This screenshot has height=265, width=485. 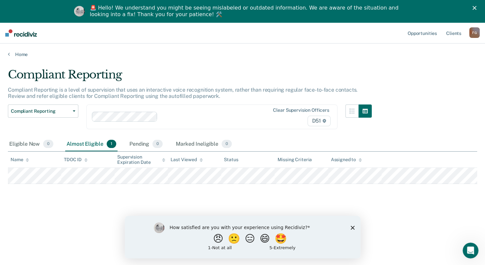 What do you see at coordinates (141, 160) in the screenshot?
I see `div: Supervision Expiration Date` at bounding box center [141, 160].